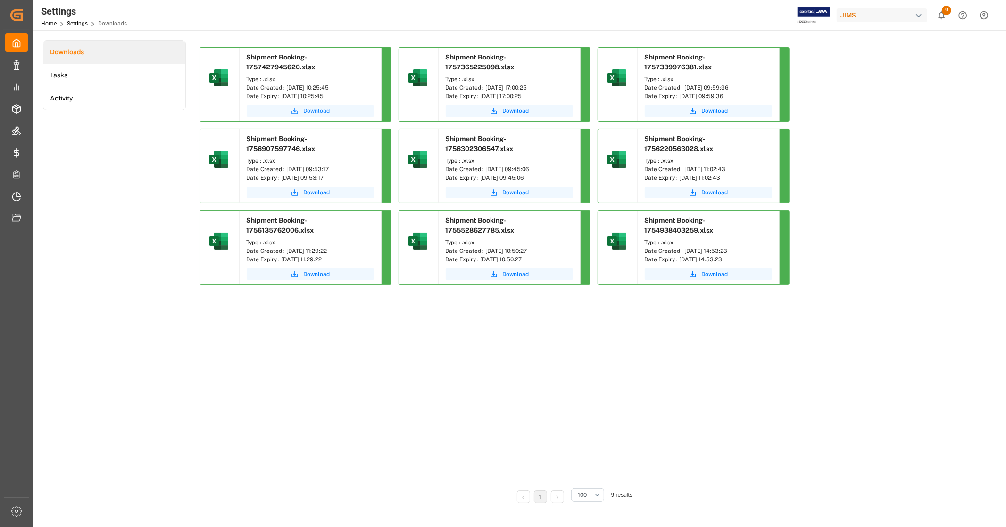  What do you see at coordinates (679, 143) in the screenshot?
I see `span: Shipment Booking-1756220563028.xlsx` at bounding box center [679, 143].